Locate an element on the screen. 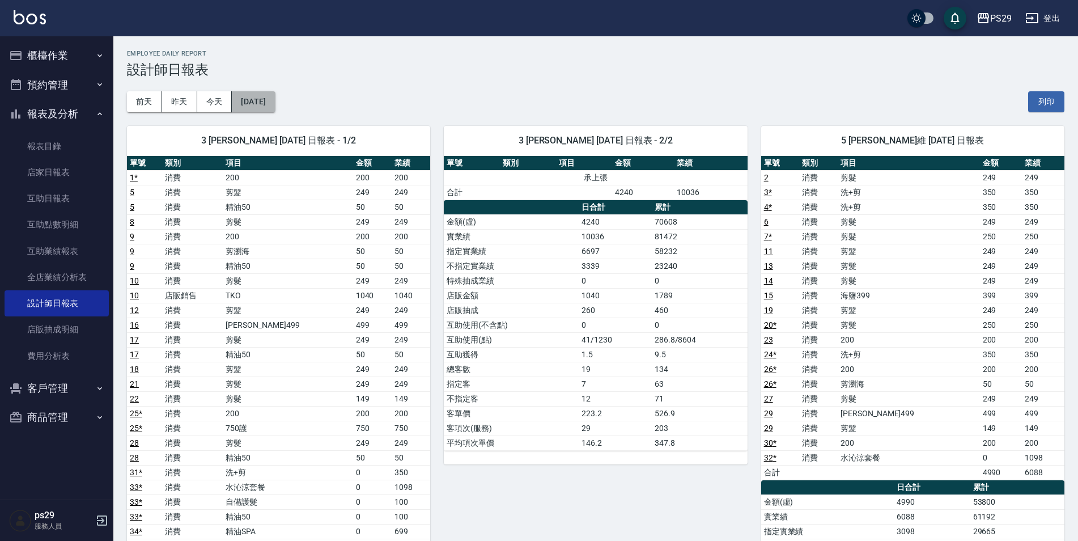 The width and height of the screenshot is (1078, 541). td: TKO is located at coordinates (287, 295).